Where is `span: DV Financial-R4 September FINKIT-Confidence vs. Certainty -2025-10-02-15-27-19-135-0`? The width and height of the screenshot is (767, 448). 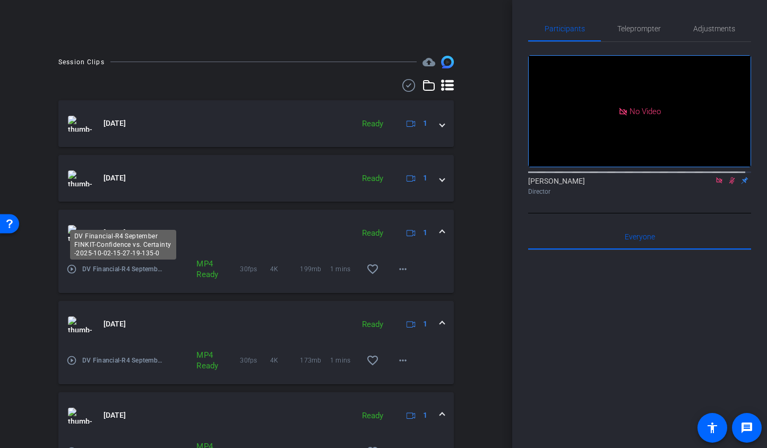 span: DV Financial-R4 September FINKIT-Confidence vs. Certainty -2025-10-02-15-27-19-135-0 is located at coordinates (124, 269).